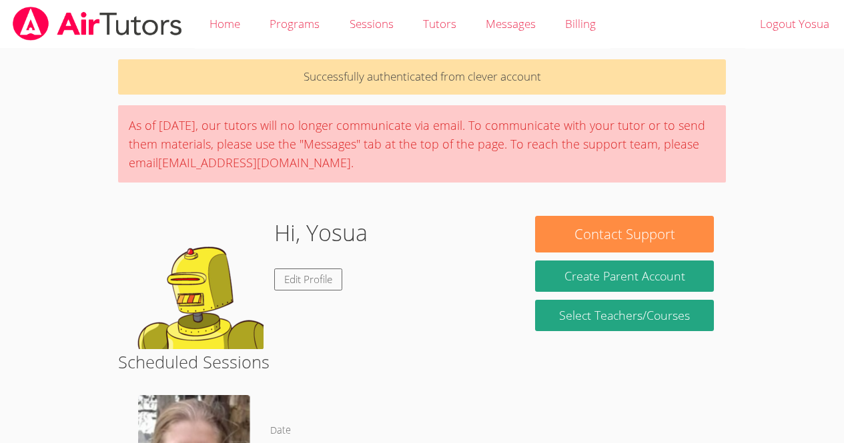 This screenshot has height=443, width=844. Describe the element at coordinates (321, 233) in the screenshot. I see `h1: Hi, Yosua` at that location.